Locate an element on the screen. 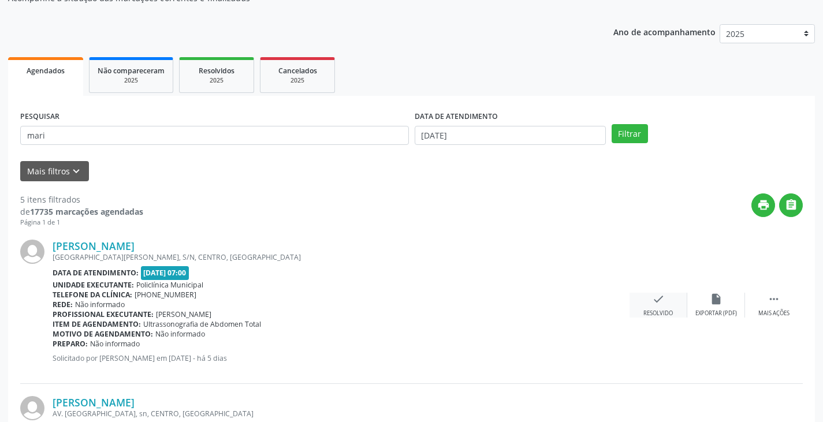 This screenshot has width=823, height=422. i: keyboard_arrow_down is located at coordinates (76, 172).